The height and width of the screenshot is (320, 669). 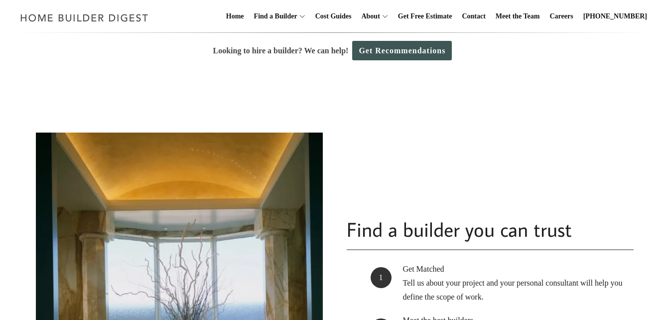 What do you see at coordinates (84, 17) in the screenshot?
I see `img: Home Builder Digest` at bounding box center [84, 17].